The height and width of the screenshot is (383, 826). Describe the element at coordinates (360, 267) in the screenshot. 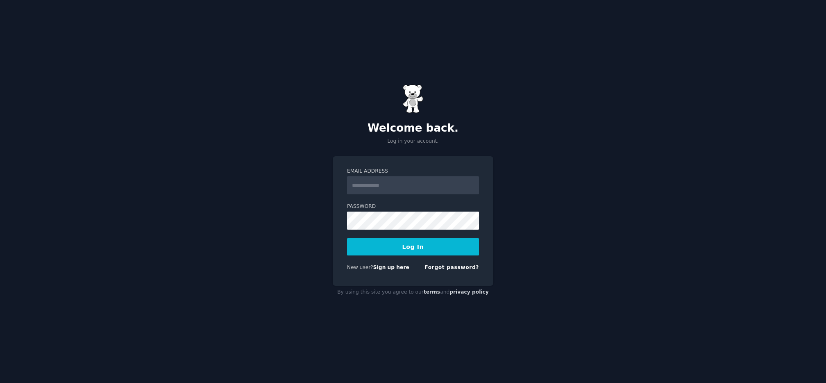

I see `span: New user?` at that location.